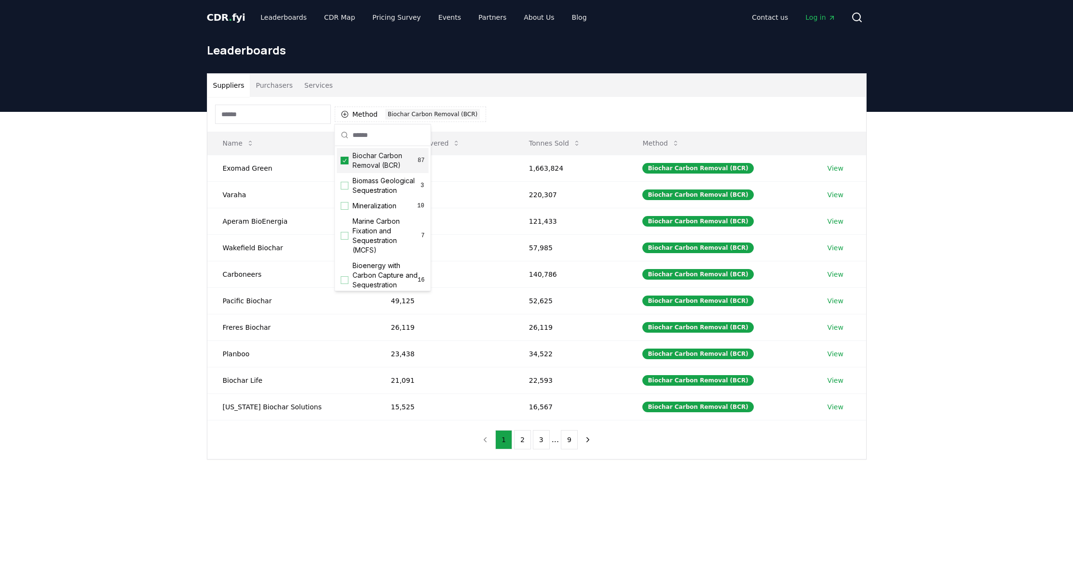  I want to click on span: 10, so click(421, 206).